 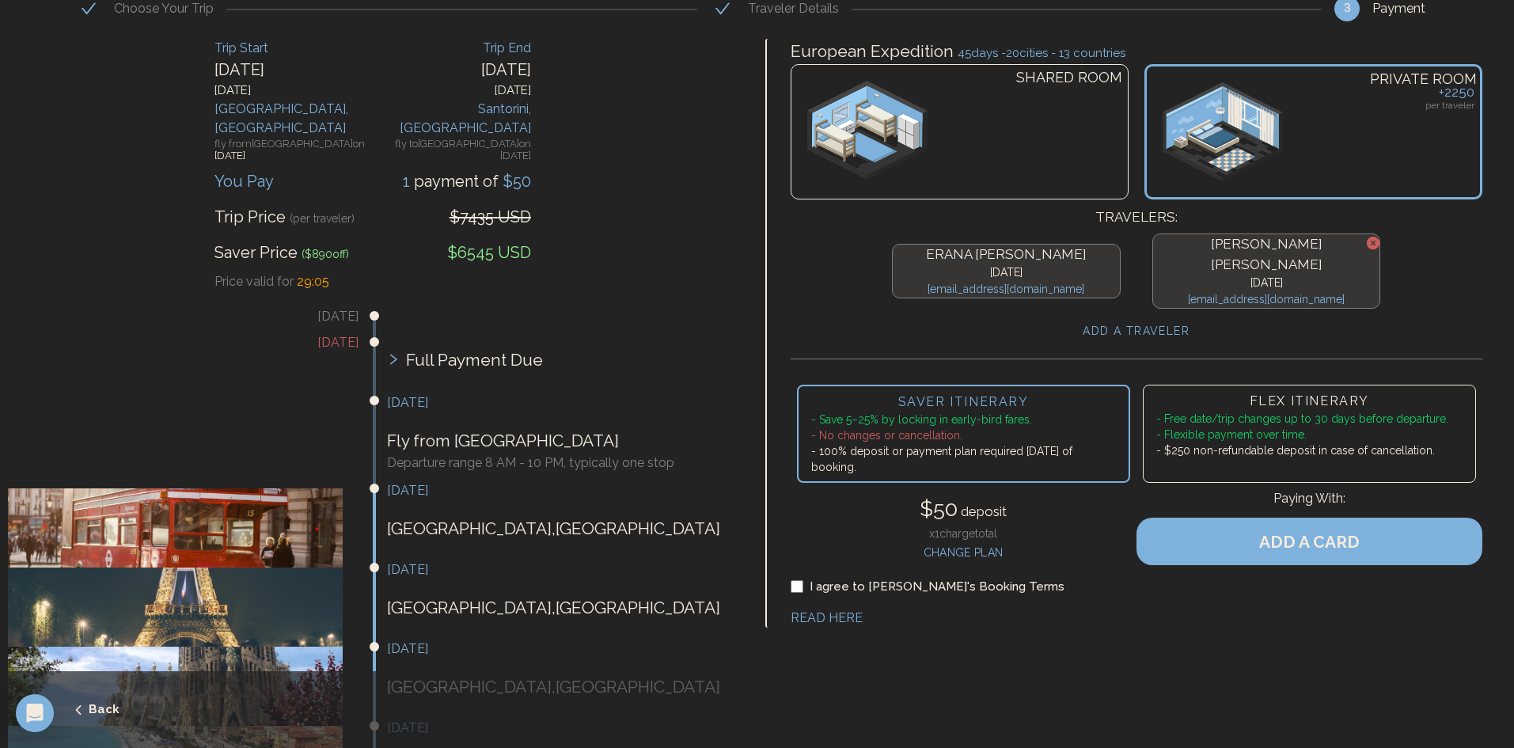 What do you see at coordinates (294, 48) in the screenshot?
I see `div: Trip Start` at bounding box center [294, 48].